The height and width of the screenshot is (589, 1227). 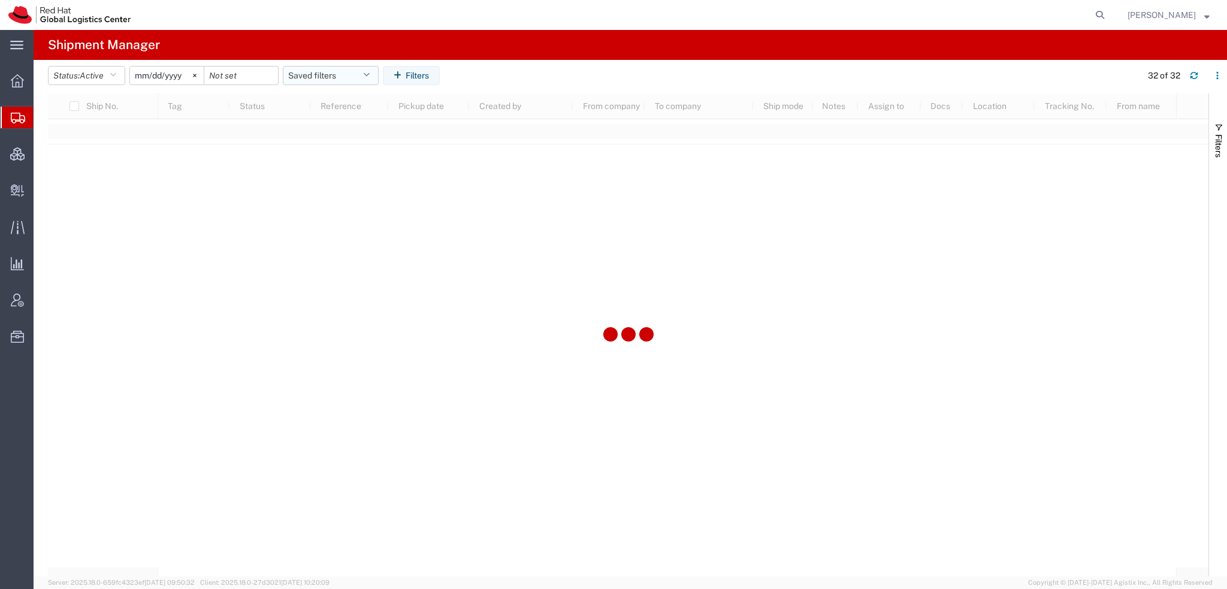 What do you see at coordinates (1164, 75) in the screenshot?
I see `div: 32 of 32` at bounding box center [1164, 75].